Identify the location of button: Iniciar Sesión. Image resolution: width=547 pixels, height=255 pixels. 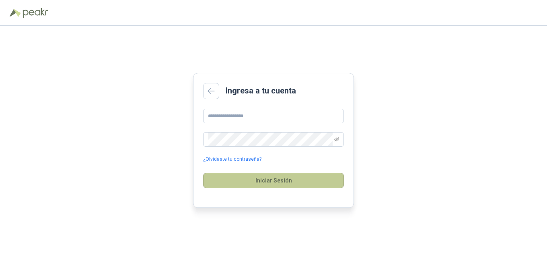
(274, 180).